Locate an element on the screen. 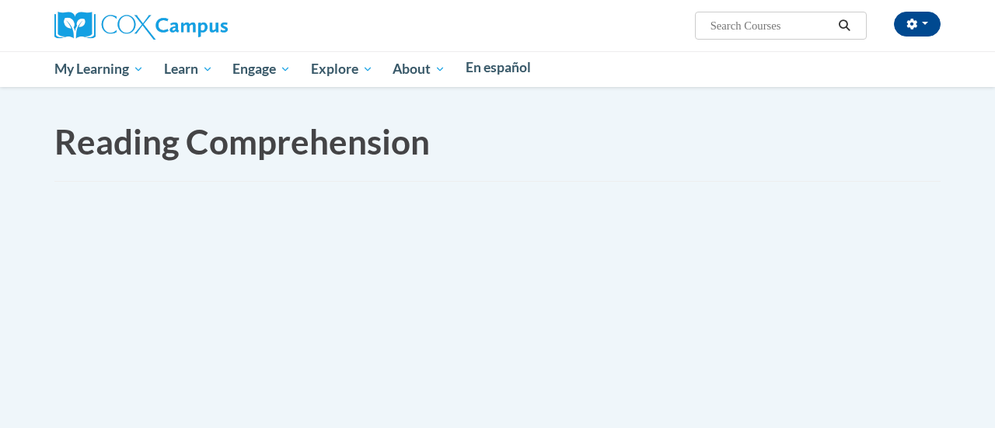  a: En español is located at coordinates (498, 68).